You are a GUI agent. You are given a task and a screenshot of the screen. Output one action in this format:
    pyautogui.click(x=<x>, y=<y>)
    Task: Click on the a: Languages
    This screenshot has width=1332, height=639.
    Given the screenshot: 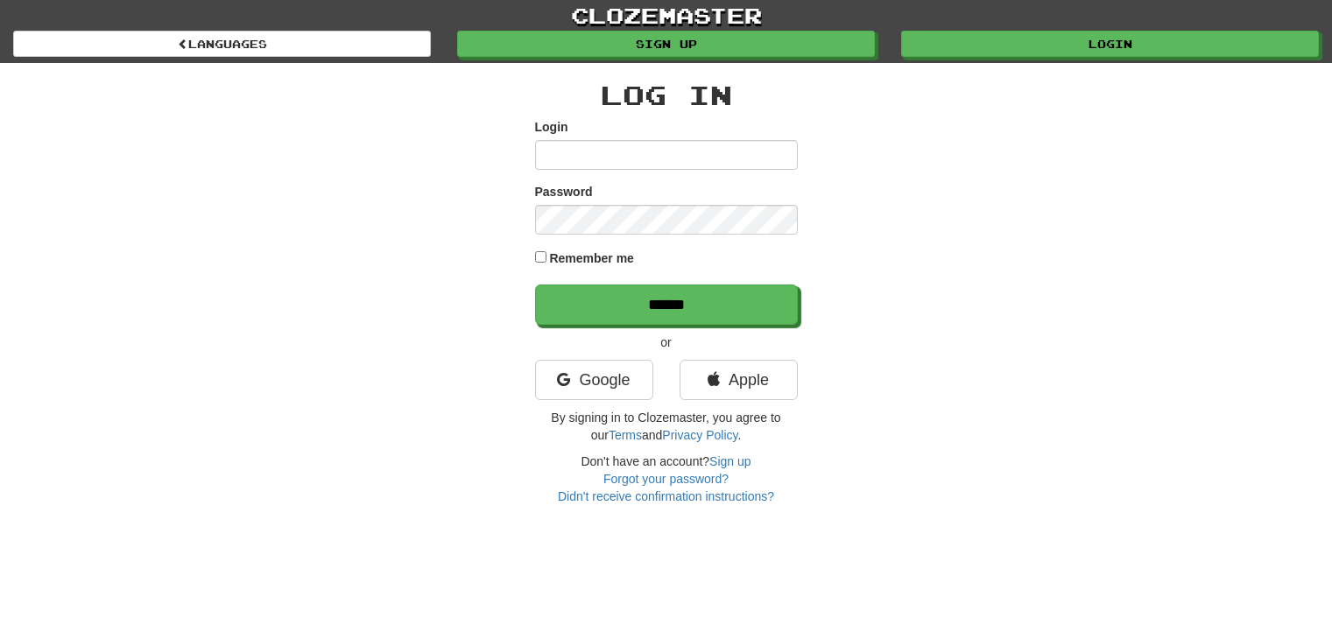 What is the action you would take?
    pyautogui.click(x=221, y=44)
    